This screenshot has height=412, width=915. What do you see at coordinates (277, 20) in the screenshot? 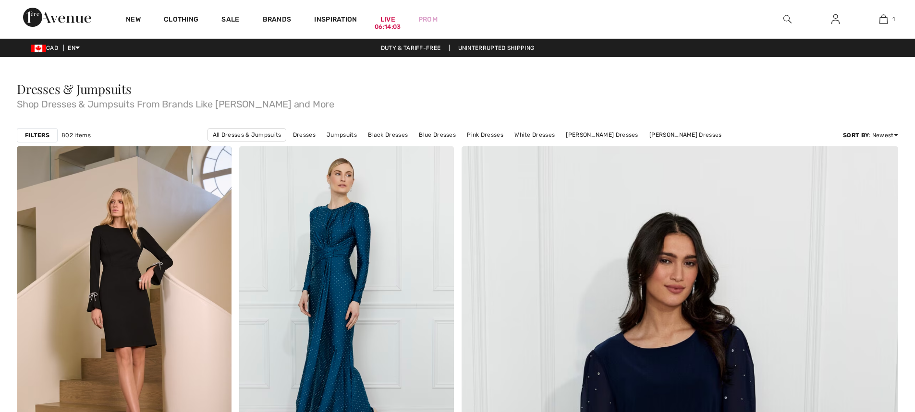
I see `a: Brands` at bounding box center [277, 20].